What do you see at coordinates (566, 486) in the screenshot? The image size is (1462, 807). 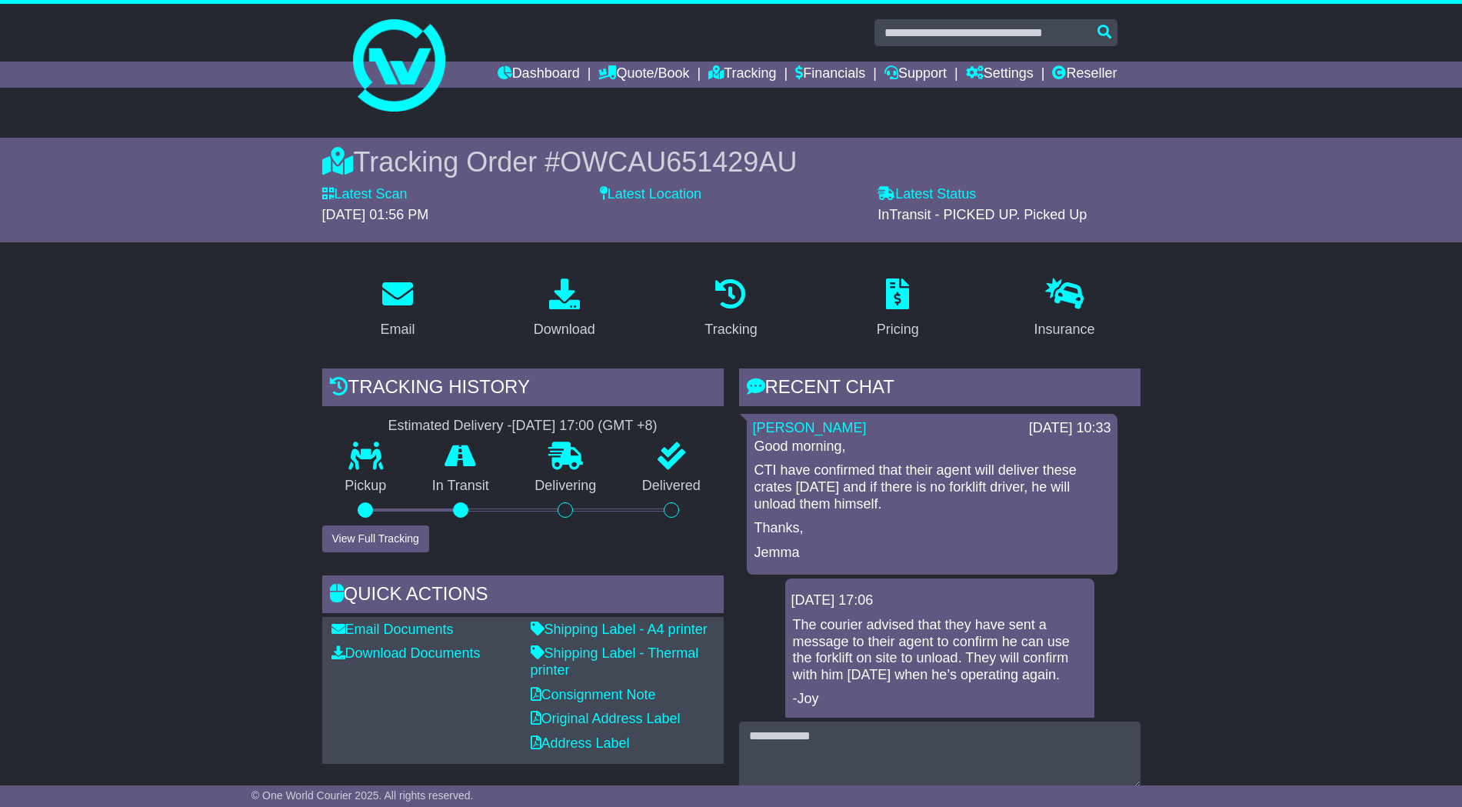 I see `p: Delivering` at bounding box center [566, 486].